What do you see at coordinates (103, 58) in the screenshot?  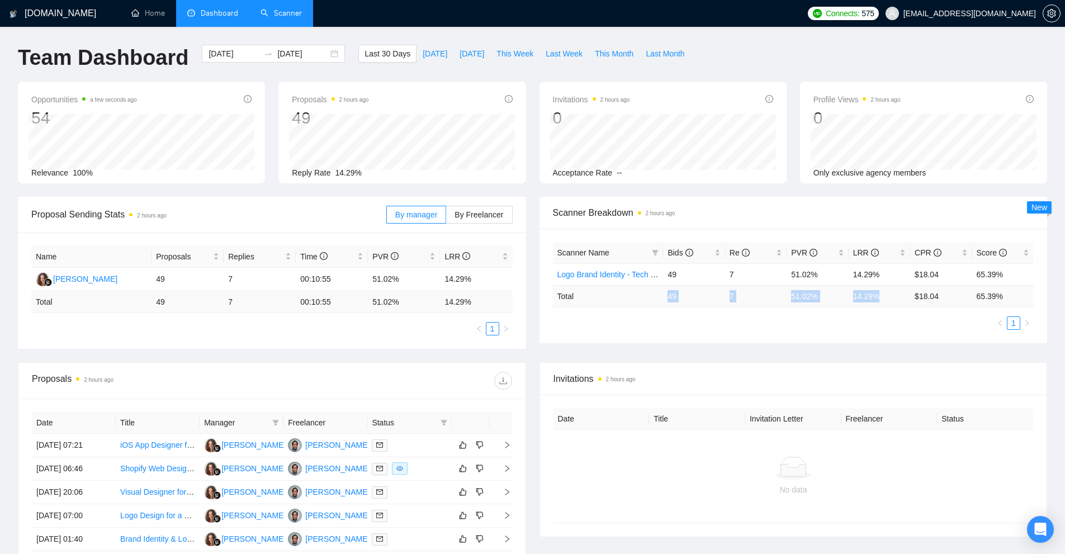 I see `h1: Team Dashboard` at bounding box center [103, 58].